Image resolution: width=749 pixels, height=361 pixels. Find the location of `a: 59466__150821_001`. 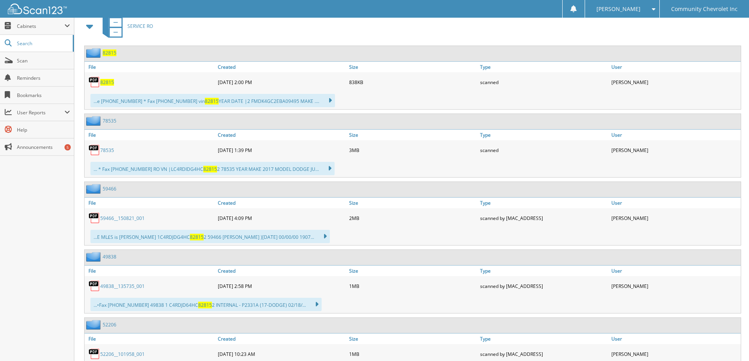

a: 59466__150821_001 is located at coordinates (122, 218).